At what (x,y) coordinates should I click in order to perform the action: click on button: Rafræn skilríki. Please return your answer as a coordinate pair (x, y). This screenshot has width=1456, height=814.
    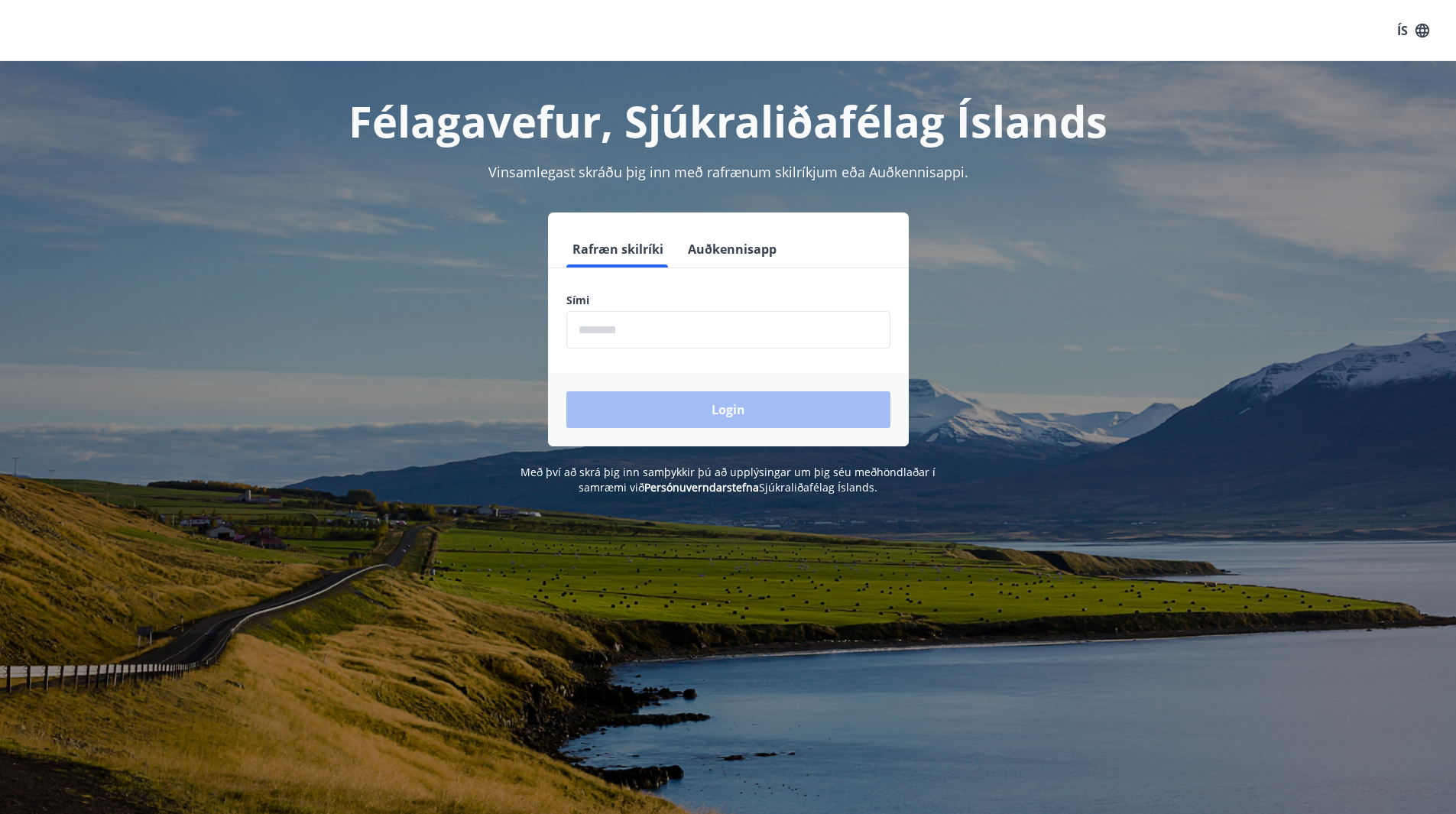
    Looking at the image, I should click on (617, 249).